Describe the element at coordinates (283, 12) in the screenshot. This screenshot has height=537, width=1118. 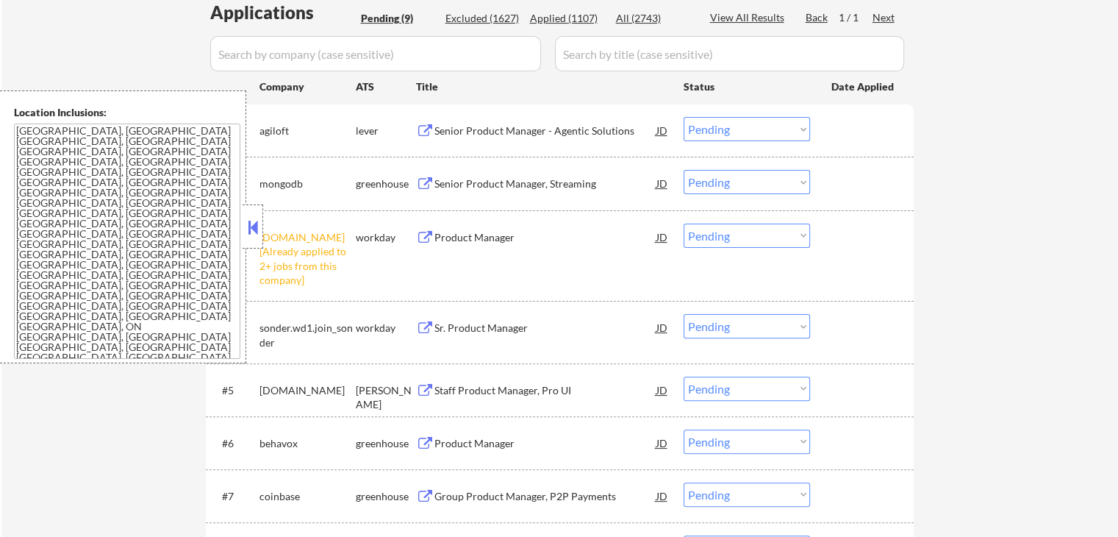
I see `div: Applications` at that location.